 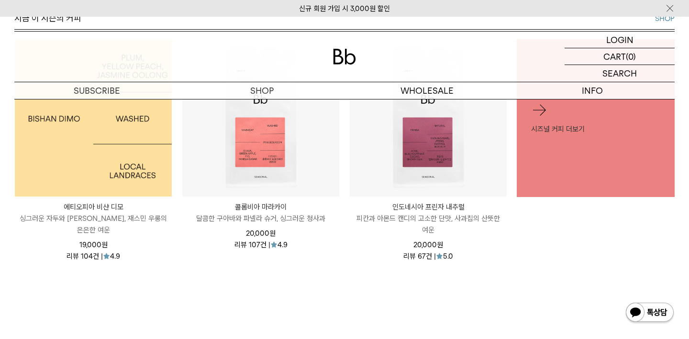 I want to click on p: (0), so click(x=630, y=56).